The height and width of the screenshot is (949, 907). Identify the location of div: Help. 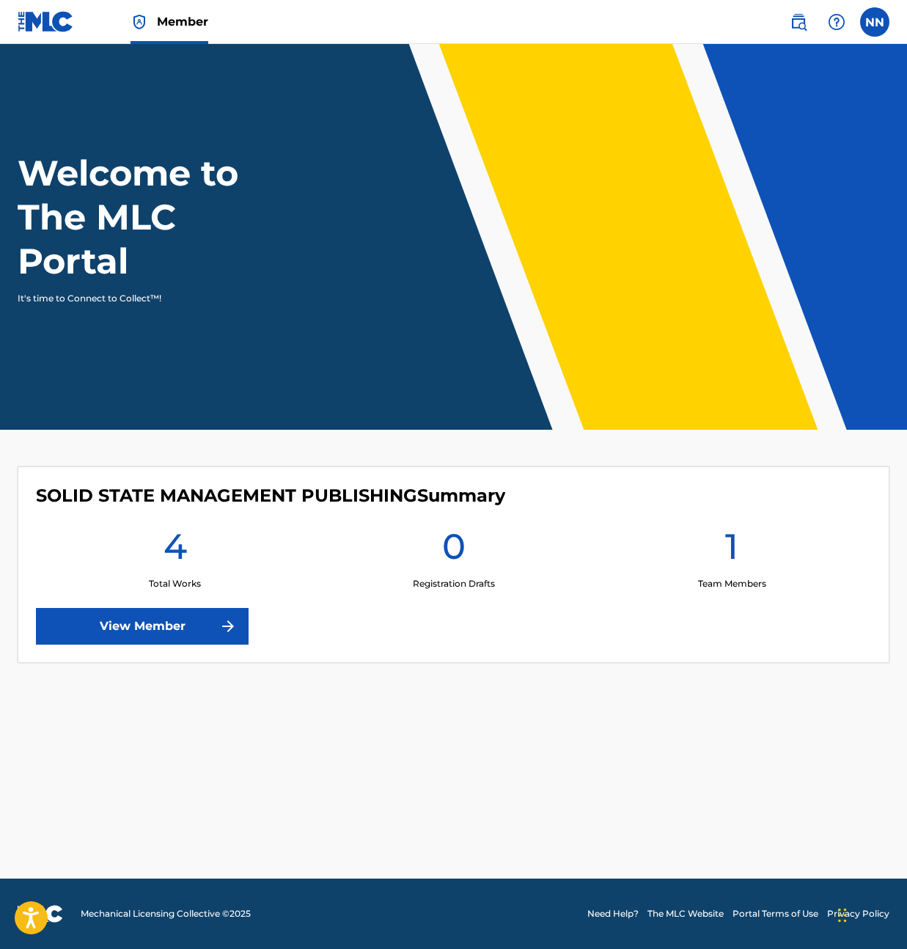
(837, 22).